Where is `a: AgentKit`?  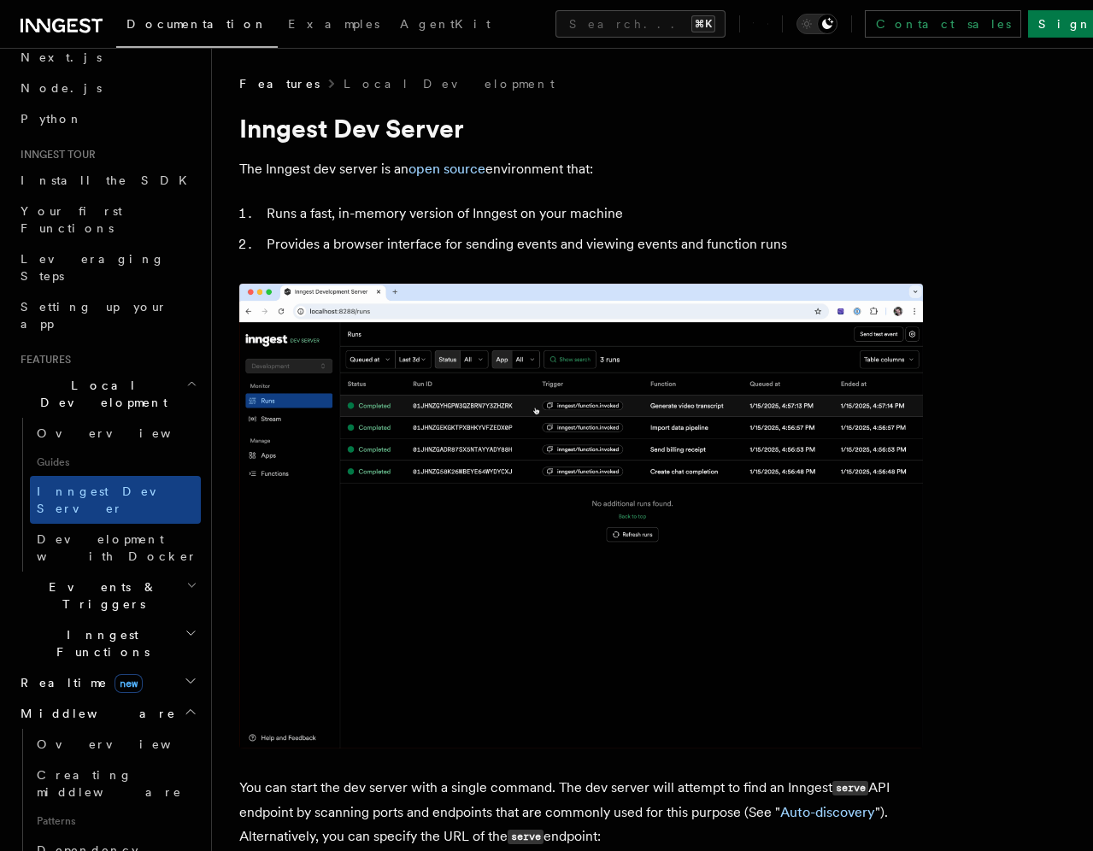 a: AgentKit is located at coordinates (445, 26).